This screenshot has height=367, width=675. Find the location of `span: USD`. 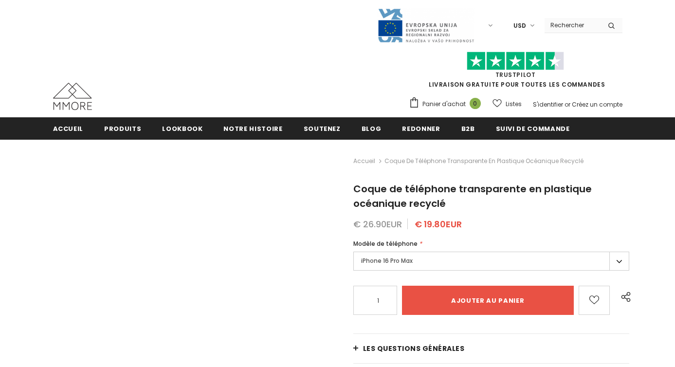

span: USD is located at coordinates (520, 26).